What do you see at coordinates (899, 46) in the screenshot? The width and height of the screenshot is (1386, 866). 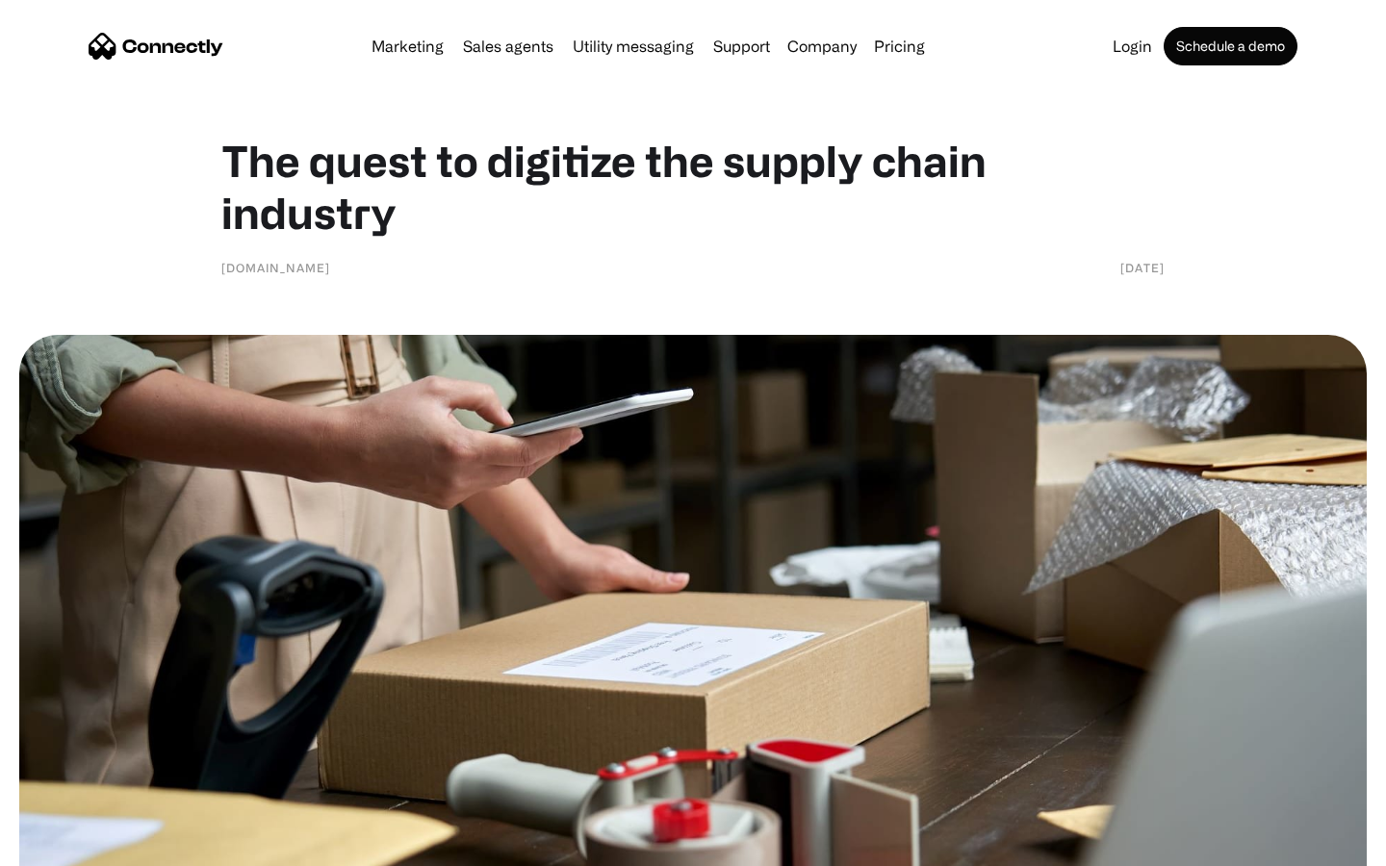 I see `a: Pricing` at bounding box center [899, 46].